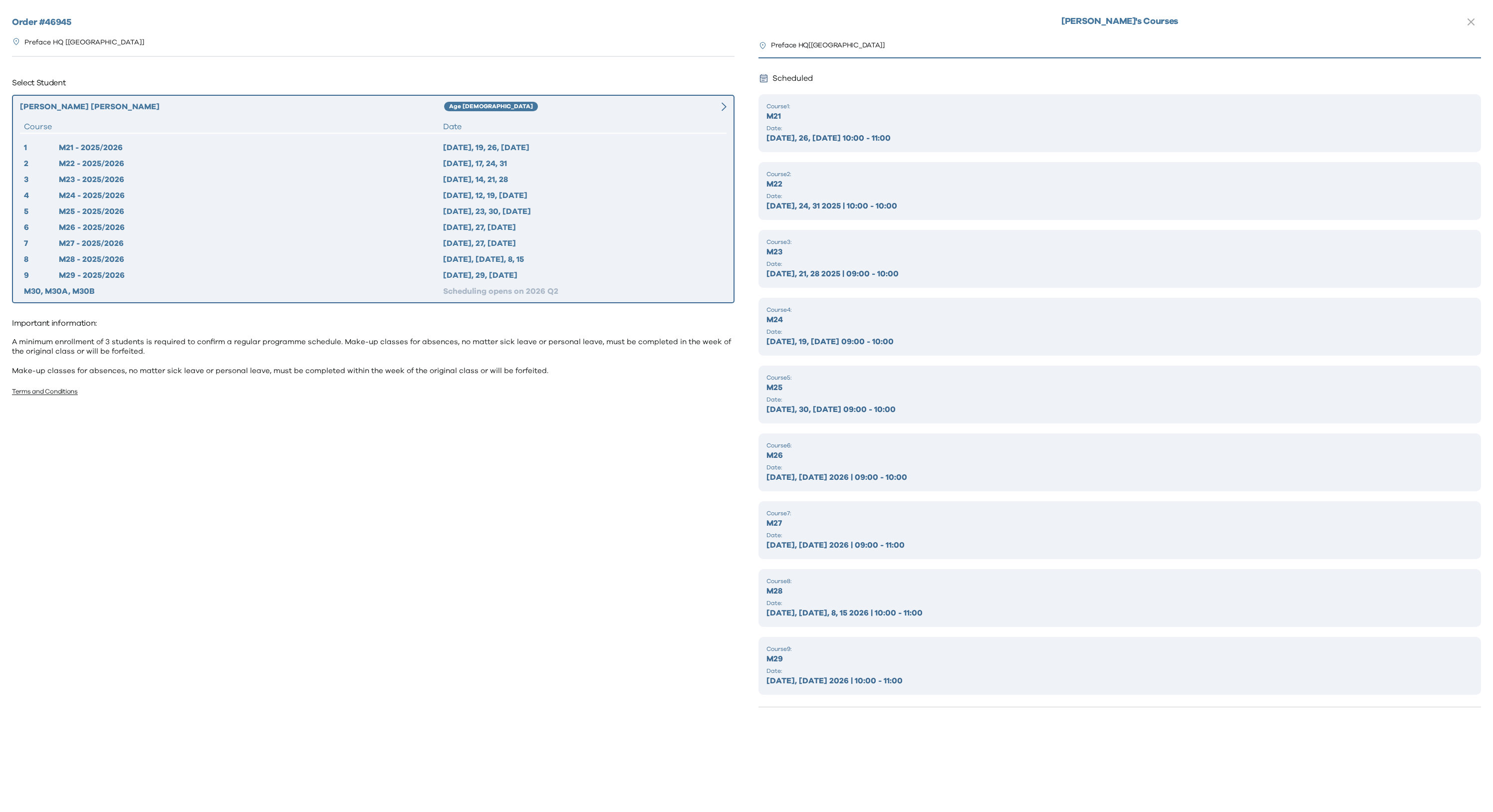 Image resolution: width=1493 pixels, height=812 pixels. Describe the element at coordinates (1120, 252) in the screenshot. I see `p: M23` at that location.